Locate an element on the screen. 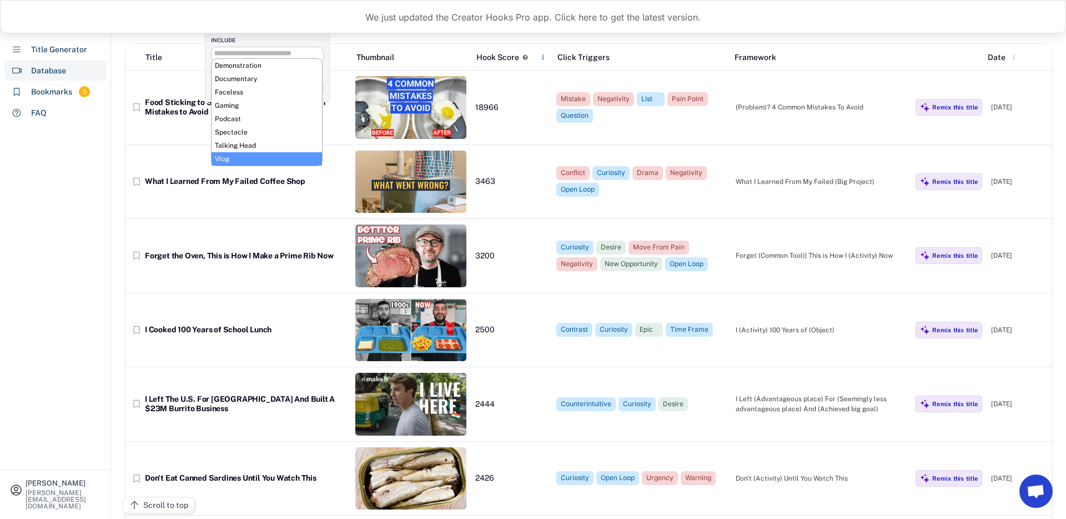  div: Urgency is located at coordinates (660, 478).